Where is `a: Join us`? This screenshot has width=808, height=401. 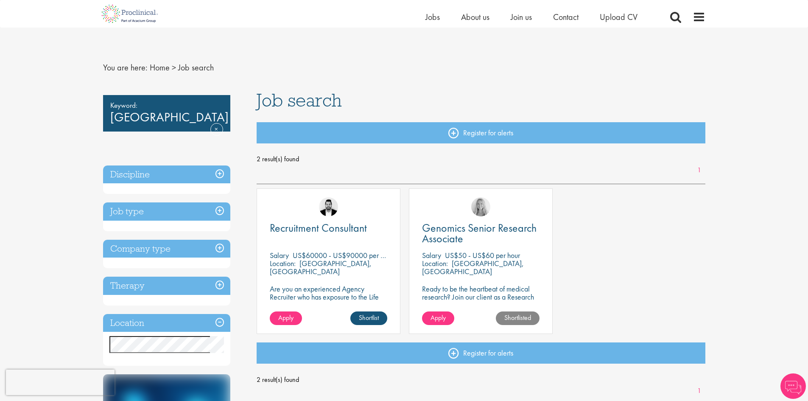 a: Join us is located at coordinates (521, 17).